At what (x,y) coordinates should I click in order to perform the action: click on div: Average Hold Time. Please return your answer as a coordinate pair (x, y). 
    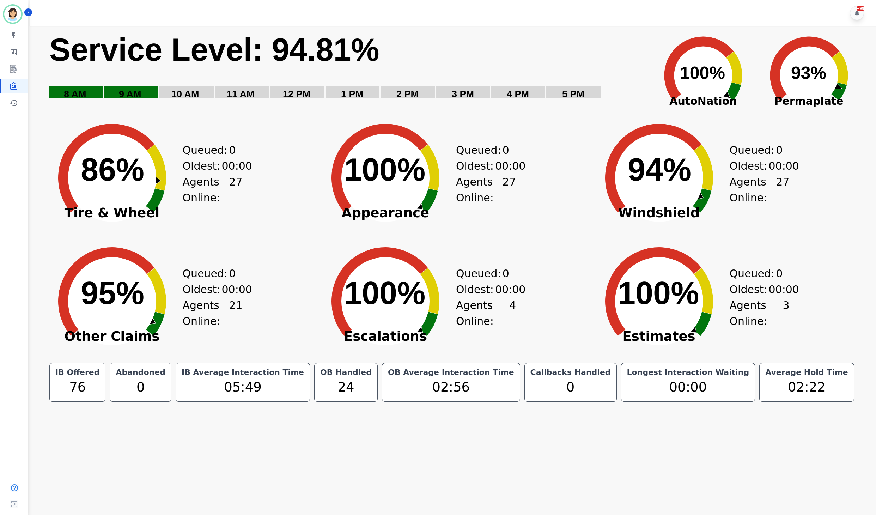
    Looking at the image, I should click on (806, 372).